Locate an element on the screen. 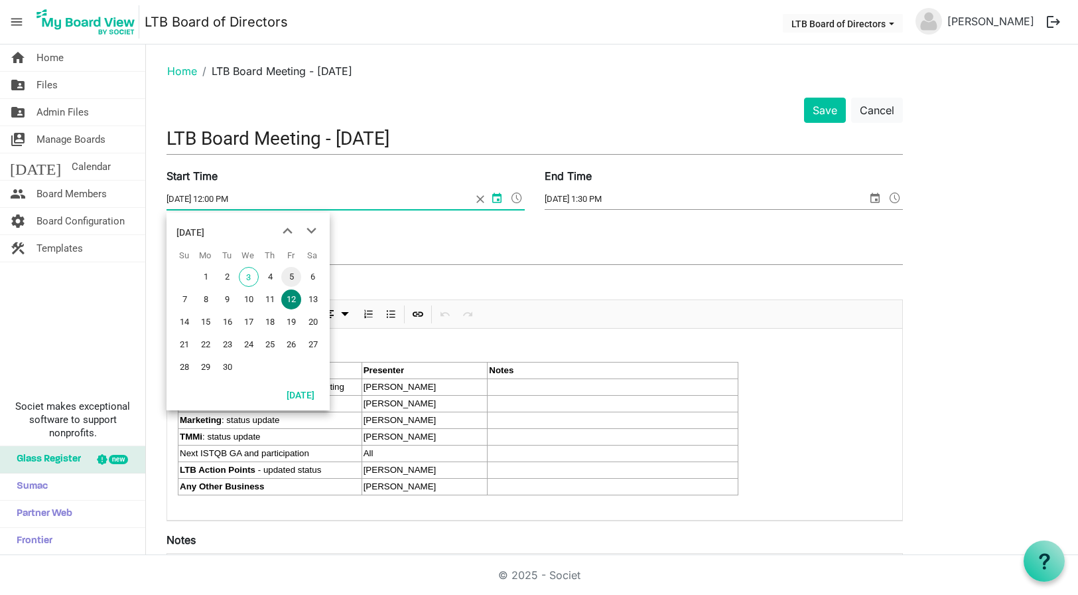 The height and width of the screenshot is (595, 1078). span: Board Members is located at coordinates (72, 194).